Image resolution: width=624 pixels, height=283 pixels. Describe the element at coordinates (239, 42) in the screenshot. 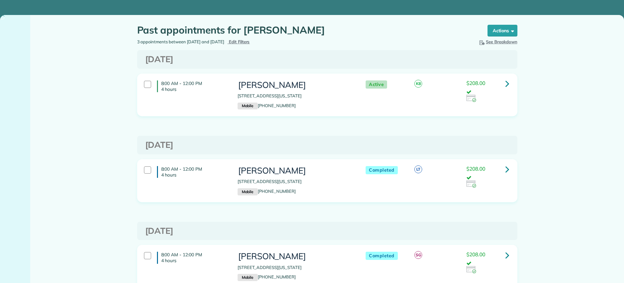

I see `span: Edit Filters` at that location.